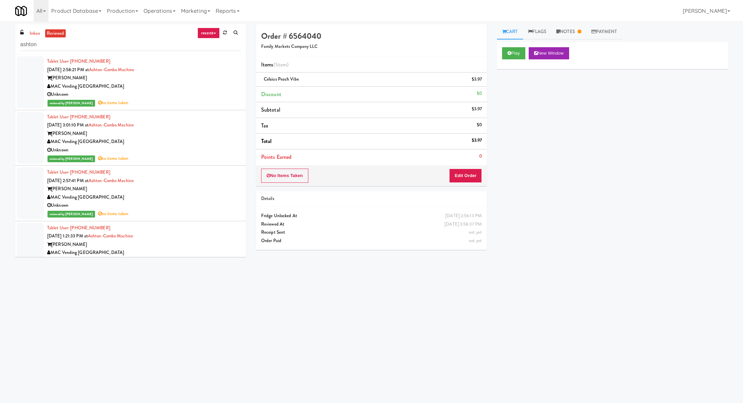  What do you see at coordinates (266, 141) in the screenshot?
I see `span: Total` at bounding box center [266, 141].